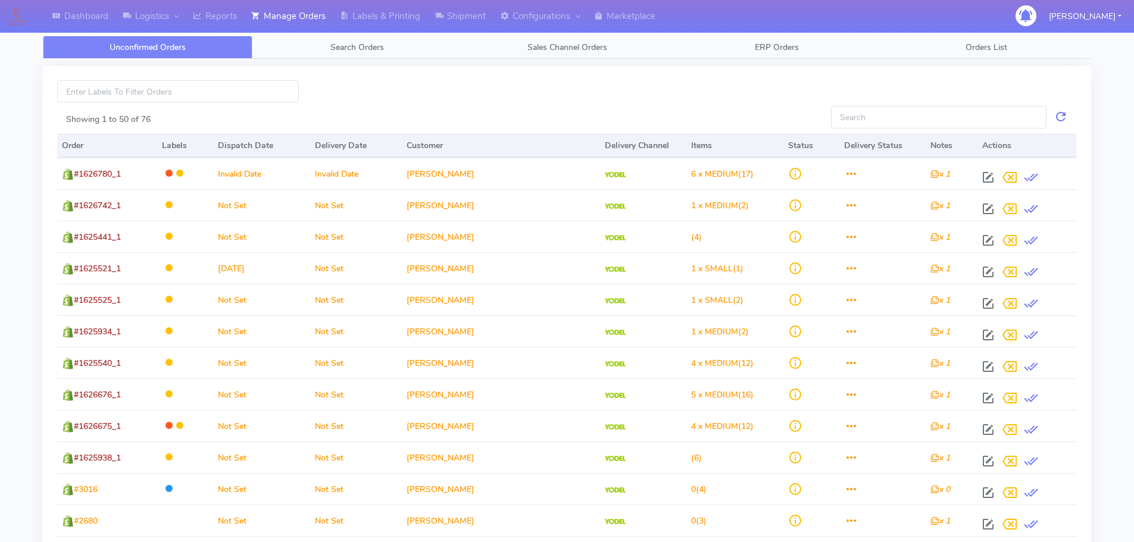 The image size is (1134, 542). Describe the element at coordinates (717, 268) in the screenshot. I see `span: (1)` at that location.